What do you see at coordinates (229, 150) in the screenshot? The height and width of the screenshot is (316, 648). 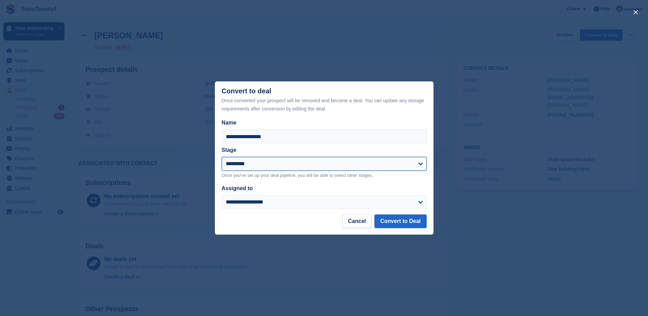 I see `label: Stage` at bounding box center [229, 150].